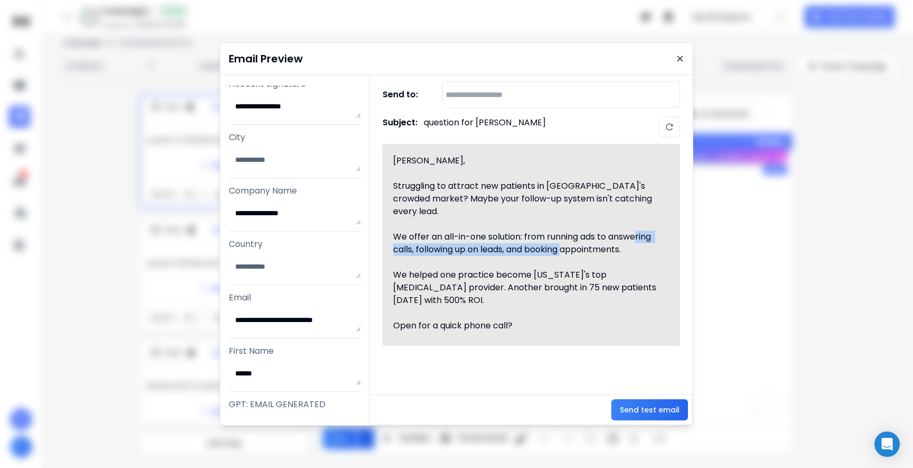  Describe the element at coordinates (649, 410) in the screenshot. I see `button: Send test email` at that location.